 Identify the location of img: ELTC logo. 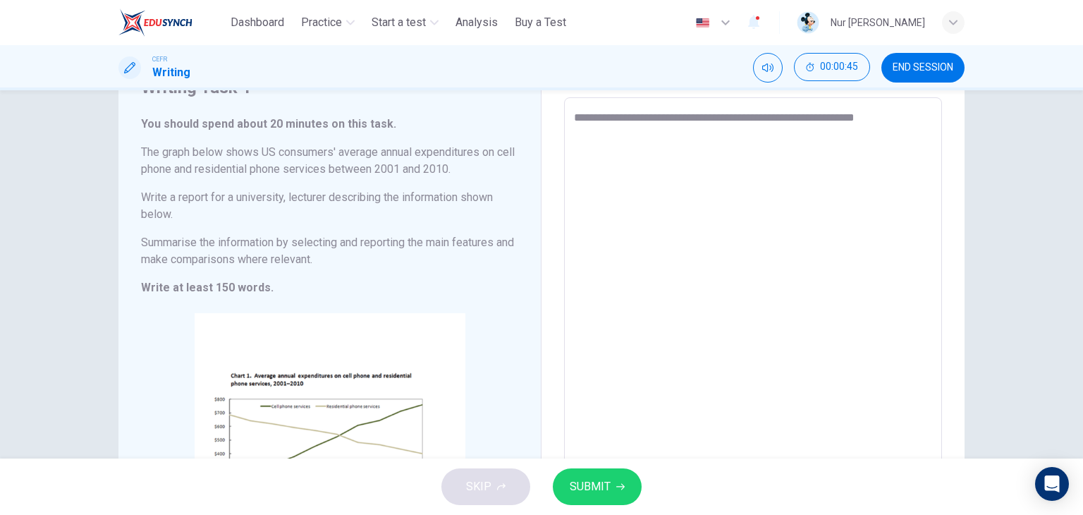
(155, 23).